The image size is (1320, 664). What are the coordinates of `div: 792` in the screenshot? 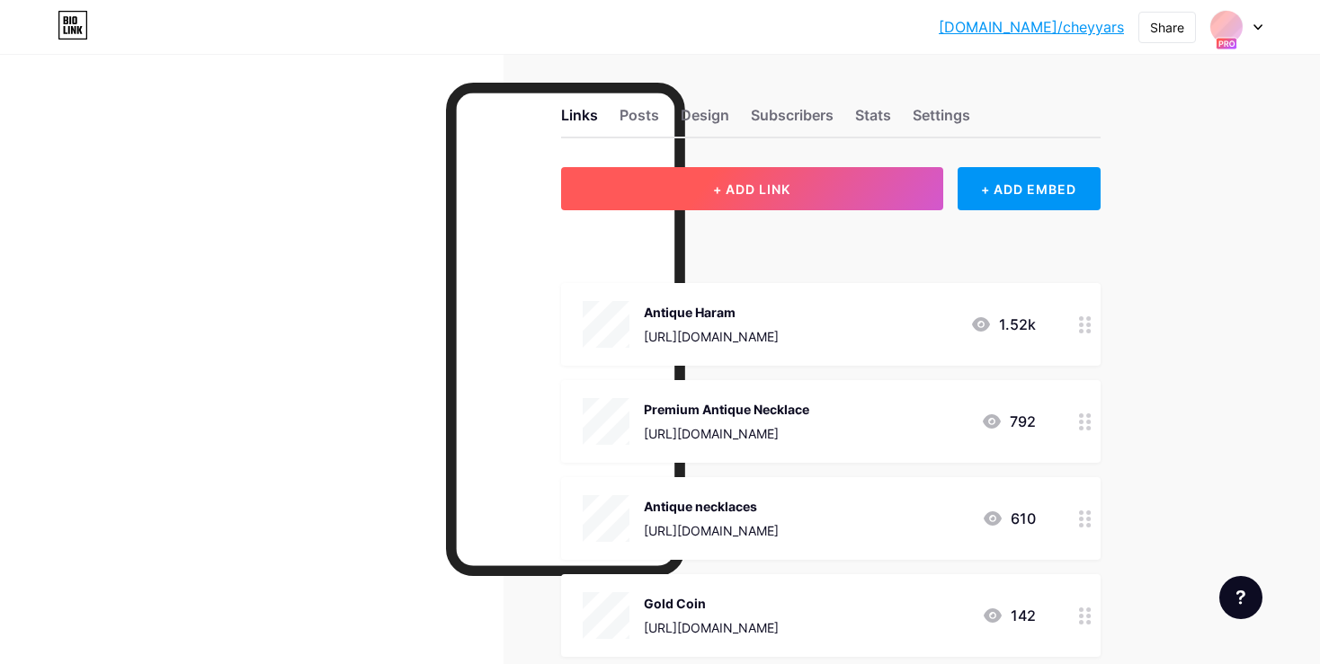 It's located at (1008, 422).